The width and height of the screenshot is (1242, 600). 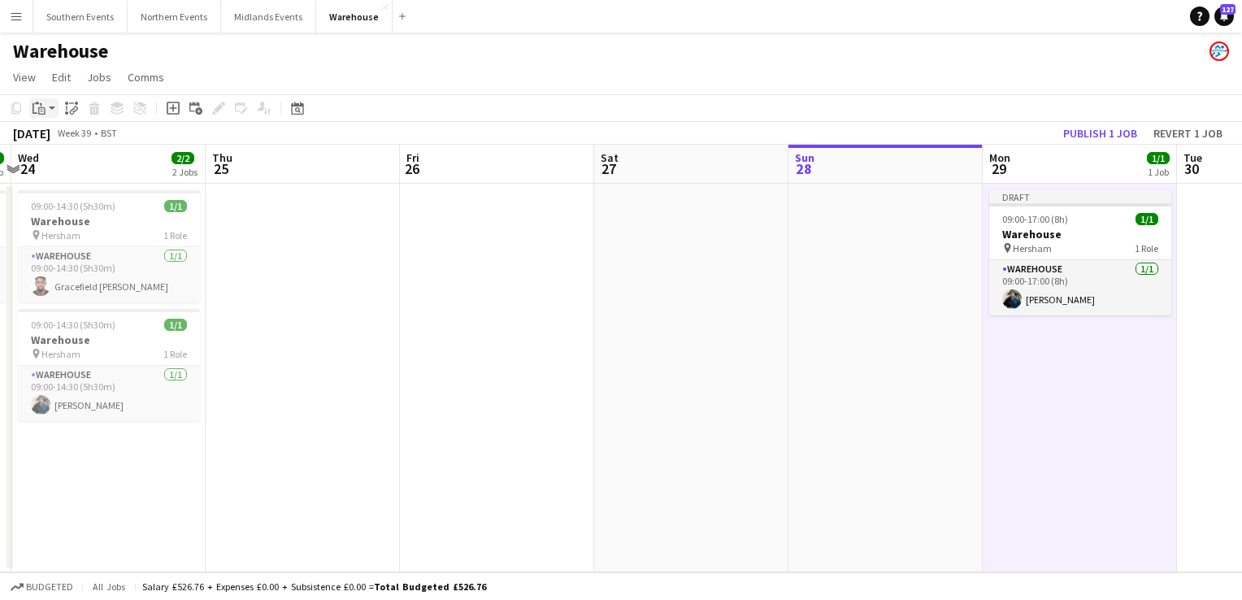 What do you see at coordinates (74, 133) in the screenshot?
I see `span: Week 39` at bounding box center [74, 133].